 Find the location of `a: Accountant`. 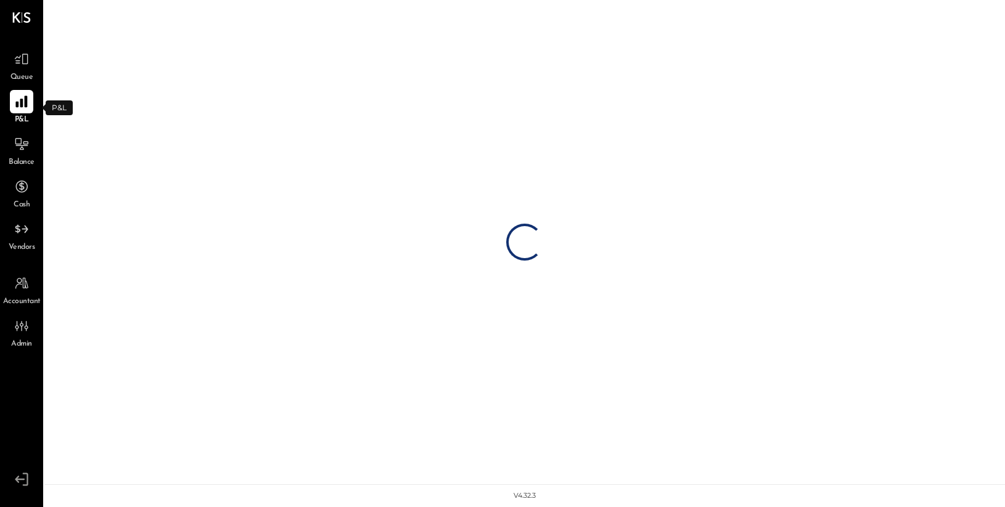

a: Accountant is located at coordinates (22, 290).